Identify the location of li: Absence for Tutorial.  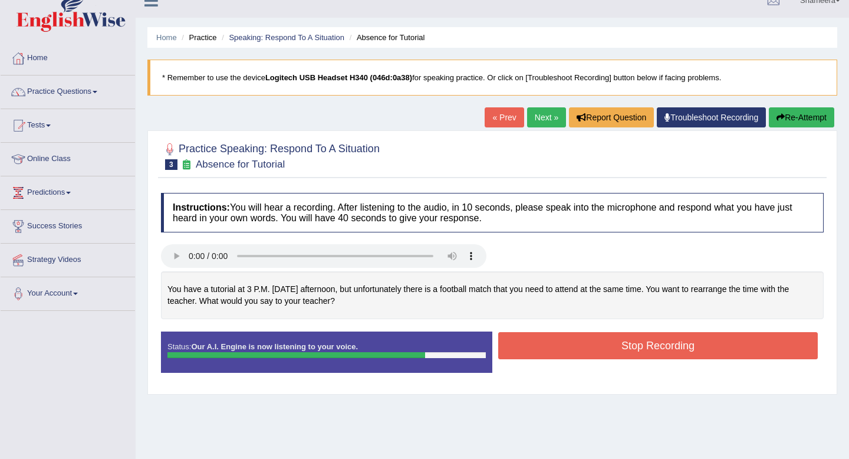
(386, 37).